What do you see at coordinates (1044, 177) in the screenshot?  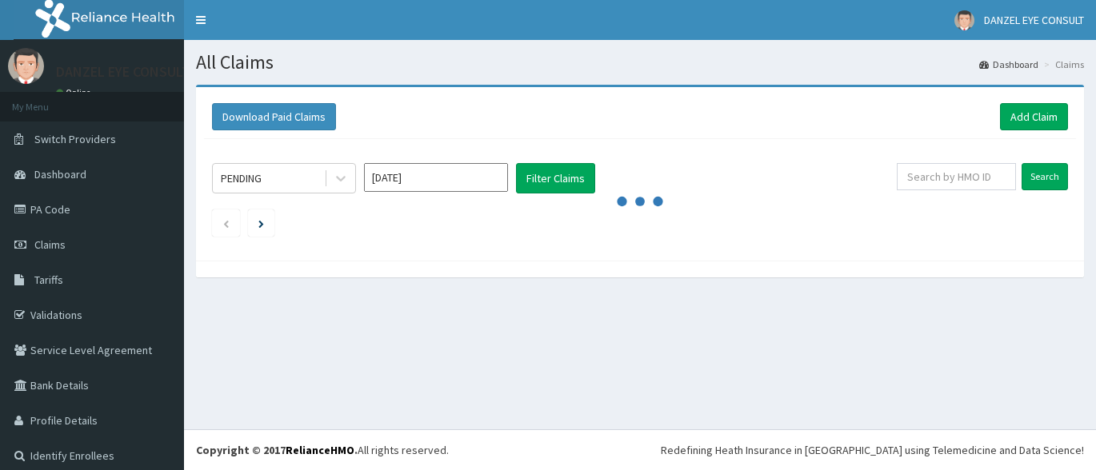 I see `input: Search` at bounding box center [1044, 177].